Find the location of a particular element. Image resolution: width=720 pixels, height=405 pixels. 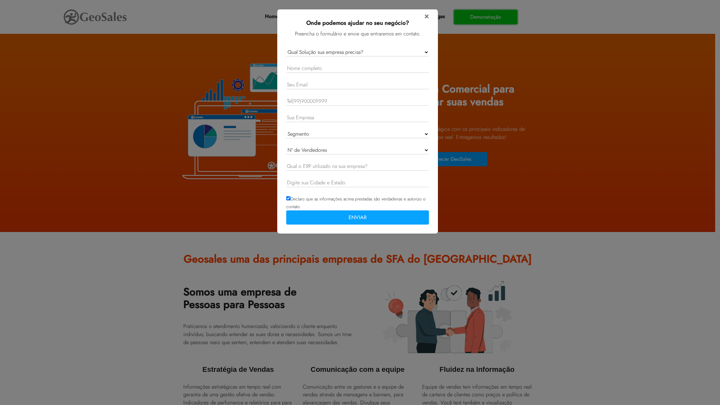

label: Preencha o formulário e envie que entraremos em contato. is located at coordinates (357, 34).